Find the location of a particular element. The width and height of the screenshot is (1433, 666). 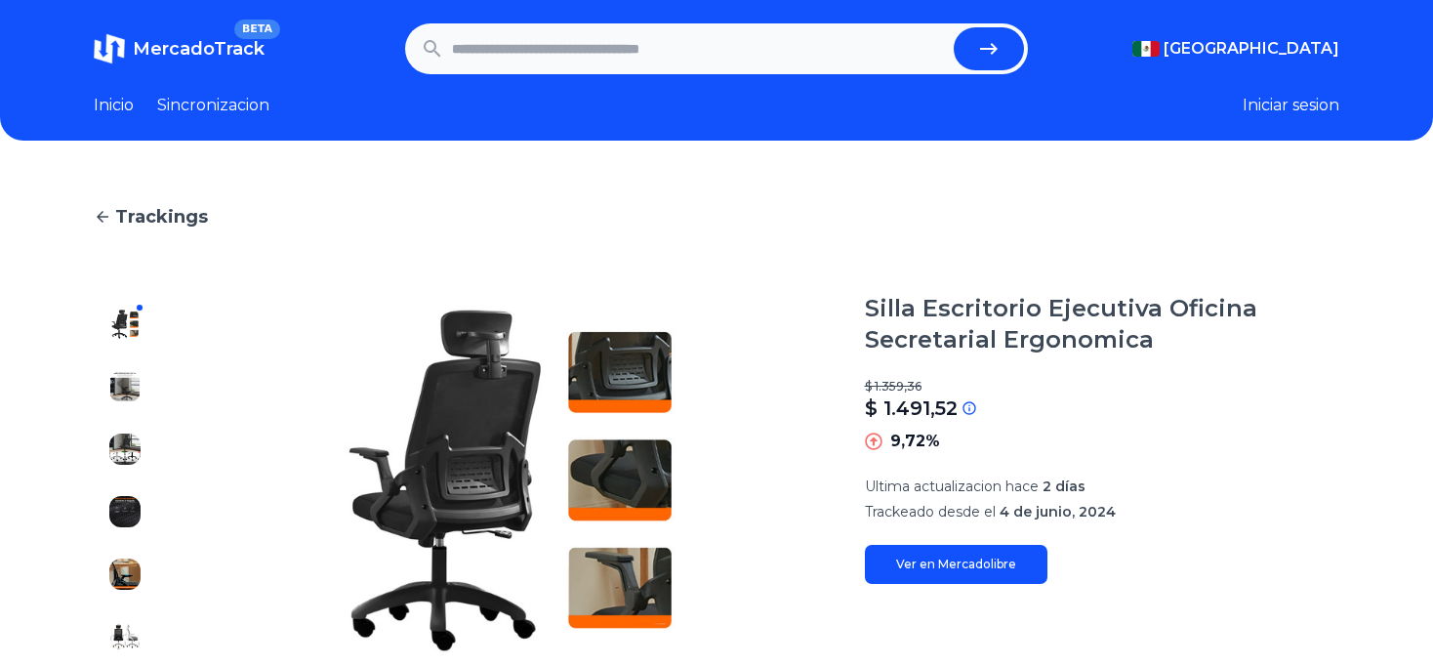

span: Trackings is located at coordinates (161, 217).